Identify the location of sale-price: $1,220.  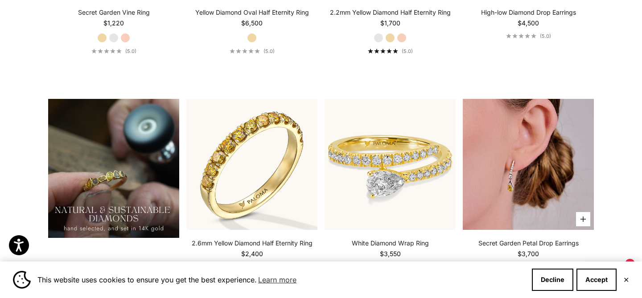
(114, 23).